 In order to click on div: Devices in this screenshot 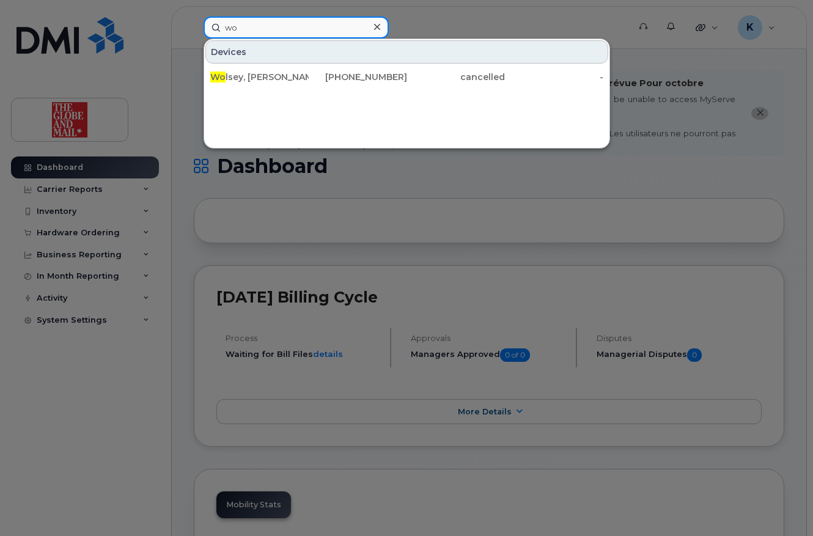, I will do `click(407, 52)`.